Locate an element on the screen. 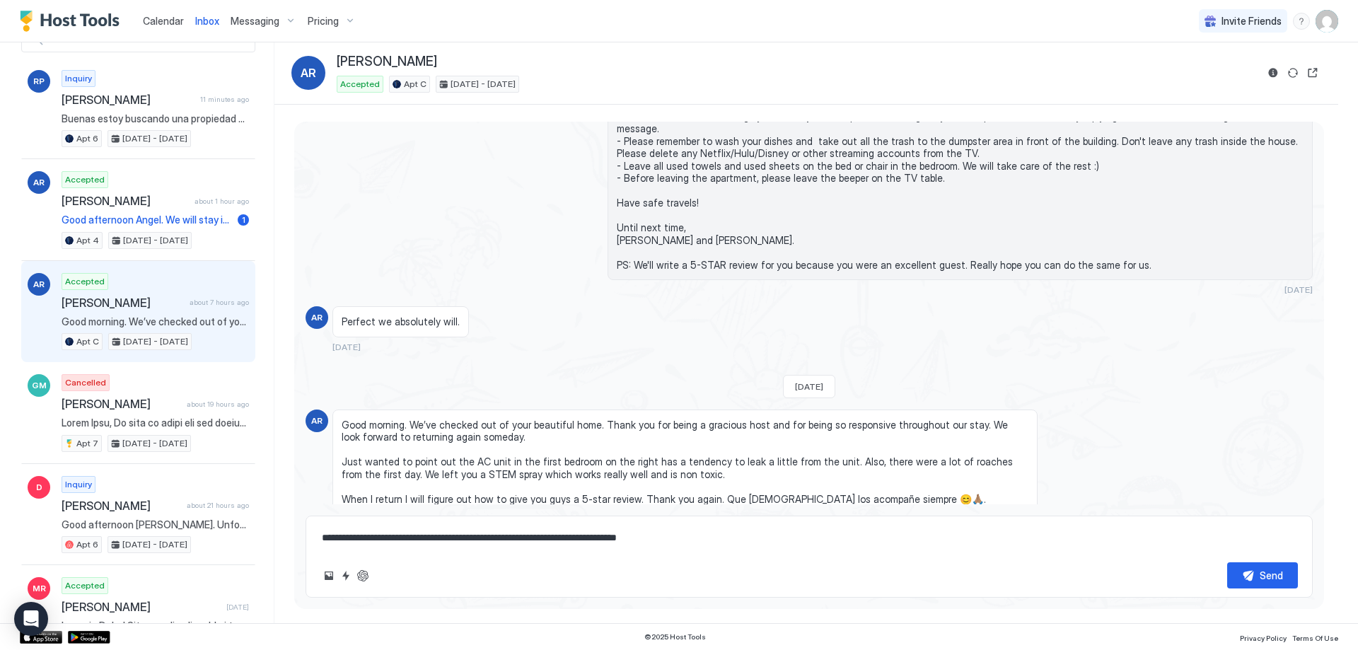  span: Lorem Ipsu, Do sita co adipi eli sed doeiusmo tem INCI UTL Etdol Magn/Aliqu Enimadmin ve qui Nost... is located at coordinates (155, 423).